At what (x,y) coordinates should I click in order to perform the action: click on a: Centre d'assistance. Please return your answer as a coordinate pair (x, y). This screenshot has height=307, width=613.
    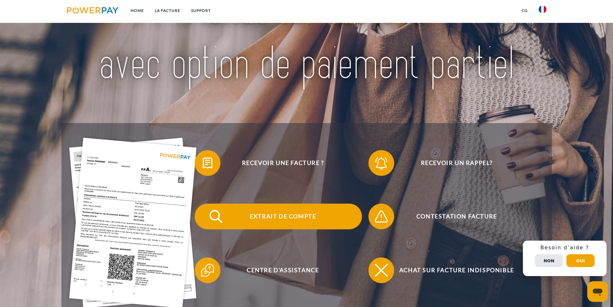
    Looking at the image, I should click on (278, 270).